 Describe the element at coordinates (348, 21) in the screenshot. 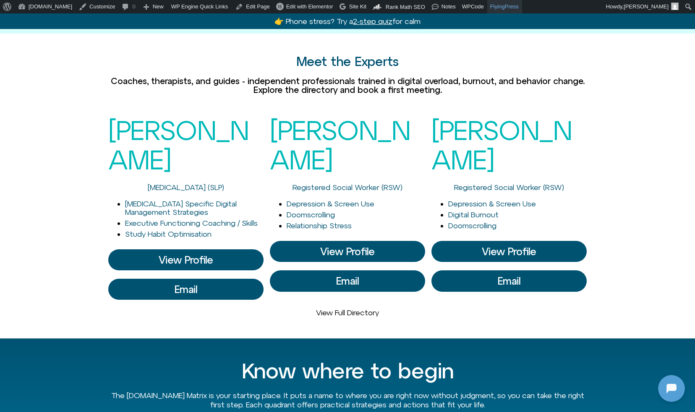

I see `a: 👉 Phone stress? Try a2-step quizfor calm` at that location.